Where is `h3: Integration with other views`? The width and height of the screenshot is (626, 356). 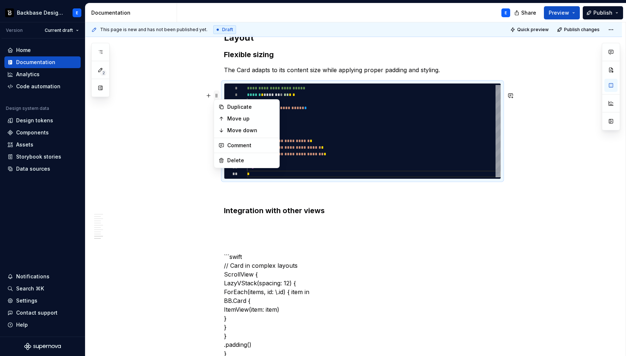
h3: Integration with other views is located at coordinates (363, 211).